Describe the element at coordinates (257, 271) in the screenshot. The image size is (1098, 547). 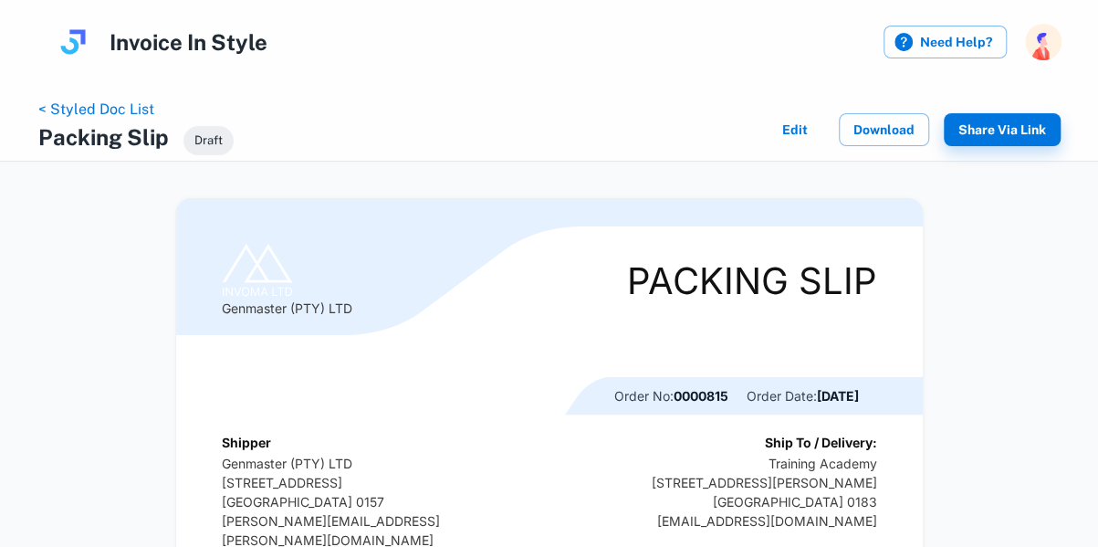
I see `img: Logo` at that location.